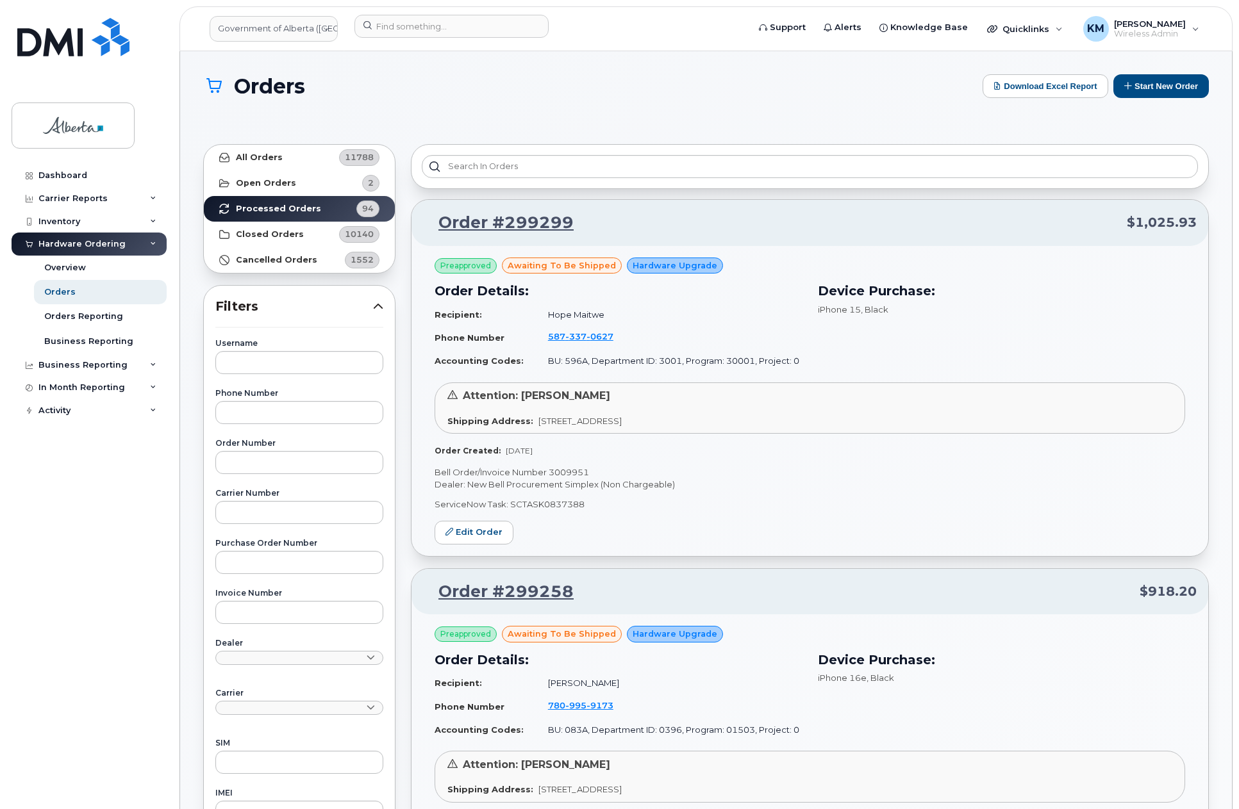  What do you see at coordinates (299, 593) in the screenshot?
I see `label: Invoice Number` at bounding box center [299, 593].